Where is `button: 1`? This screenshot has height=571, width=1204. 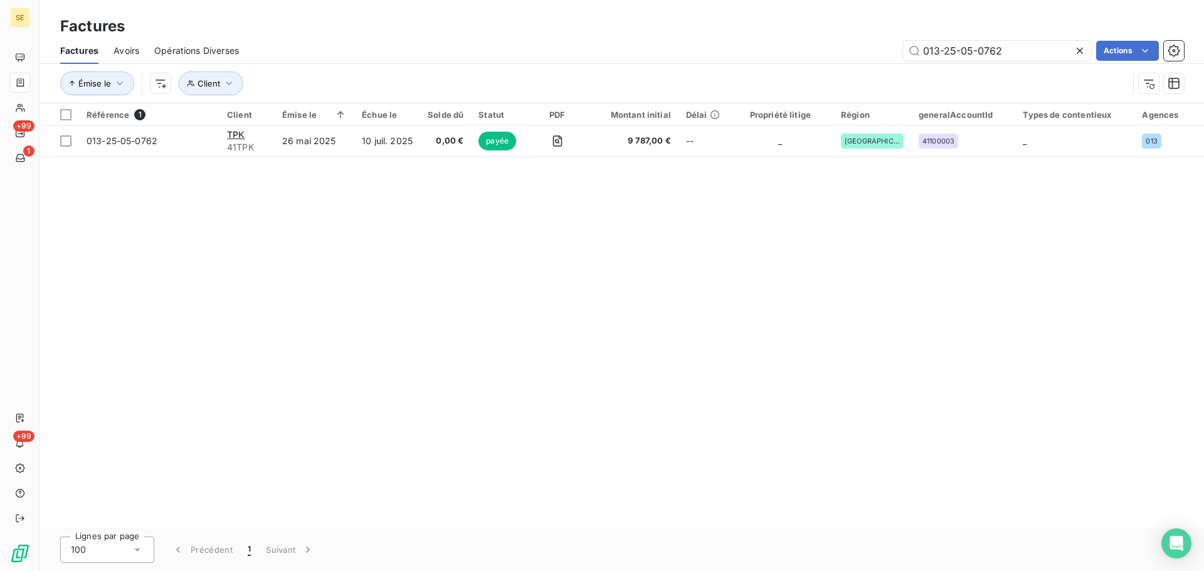
button: 1 is located at coordinates (249, 550).